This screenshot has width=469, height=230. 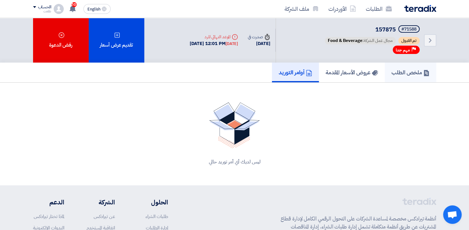 What do you see at coordinates (452, 215) in the screenshot?
I see `div: Open chat` at bounding box center [452, 215].